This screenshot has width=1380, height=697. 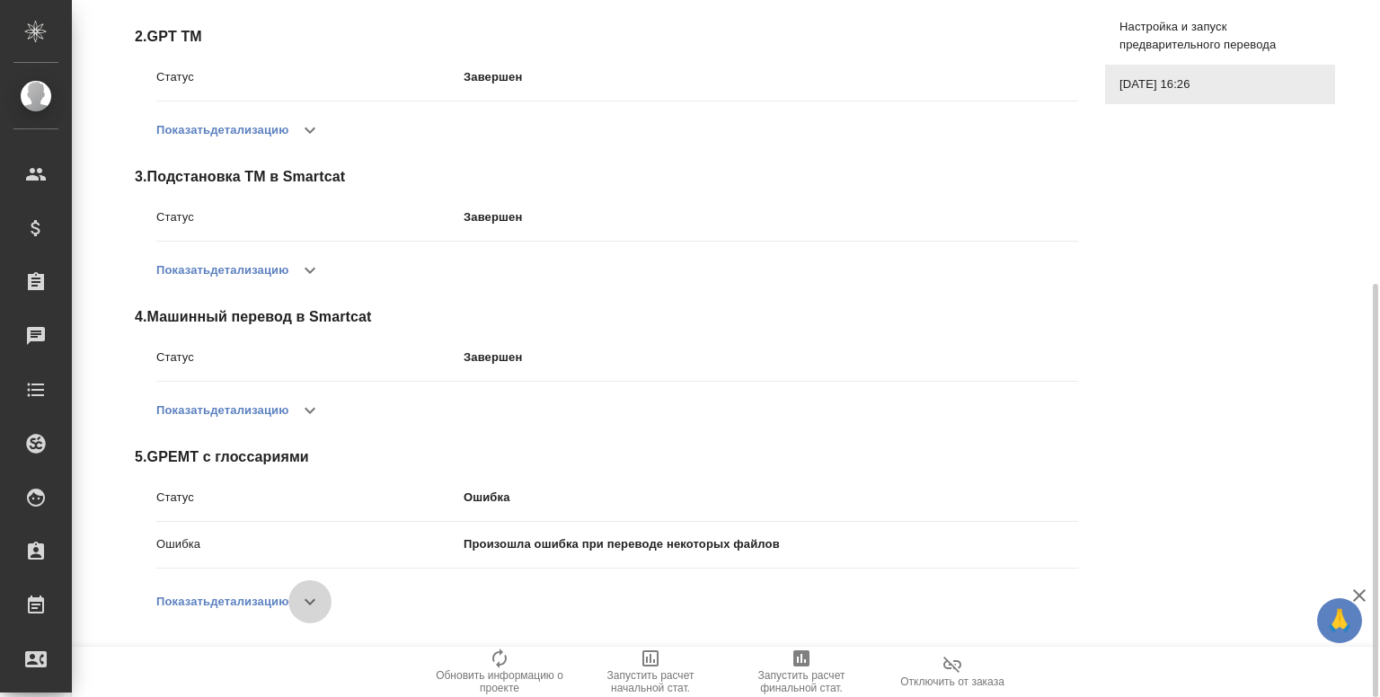 What do you see at coordinates (651, 672) in the screenshot?
I see `button: Запустить расчет начальной стат.` at bounding box center [651, 672].